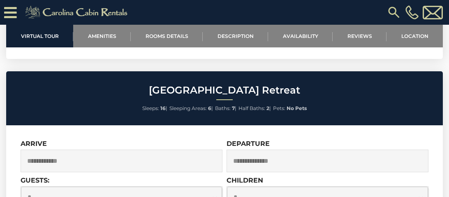 The height and width of the screenshot is (197, 449). I want to click on img: search-regular.svg, so click(394, 12).